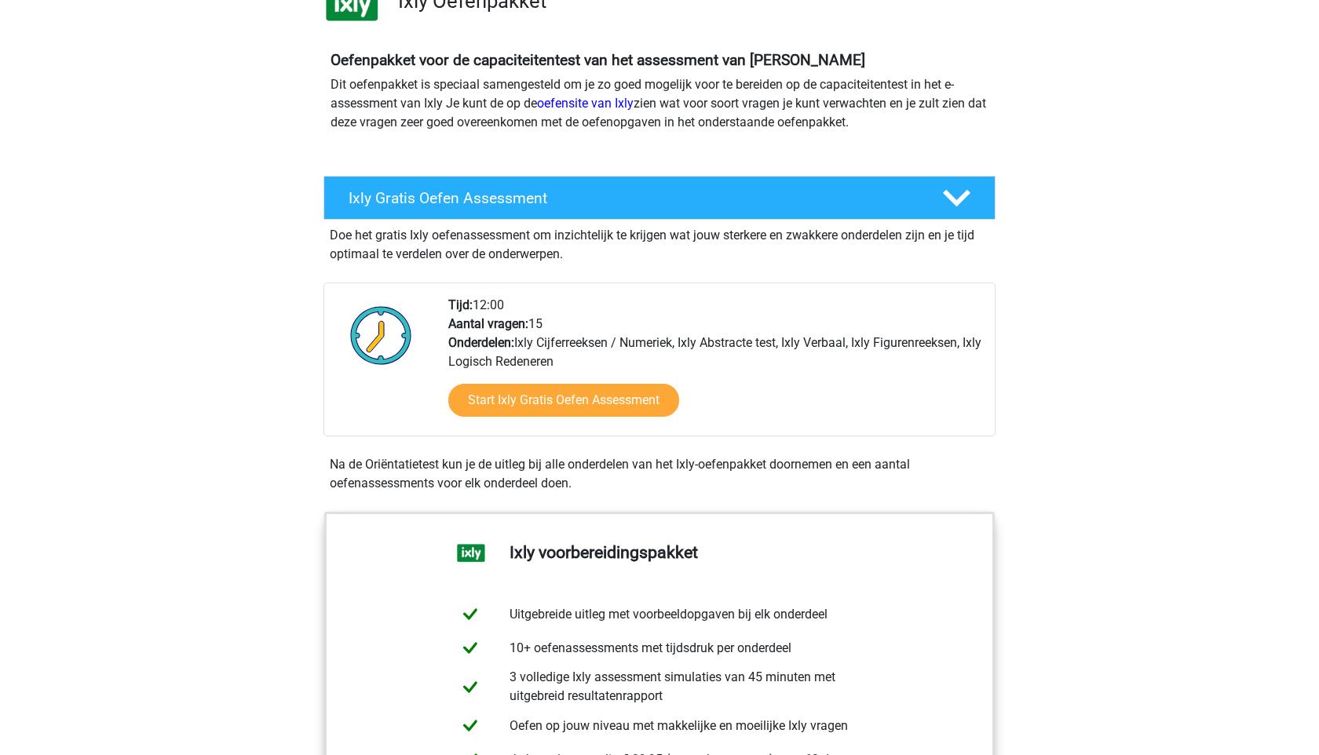 This screenshot has height=755, width=1319. What do you see at coordinates (381, 335) in the screenshot?
I see `img: Klok` at bounding box center [381, 335].